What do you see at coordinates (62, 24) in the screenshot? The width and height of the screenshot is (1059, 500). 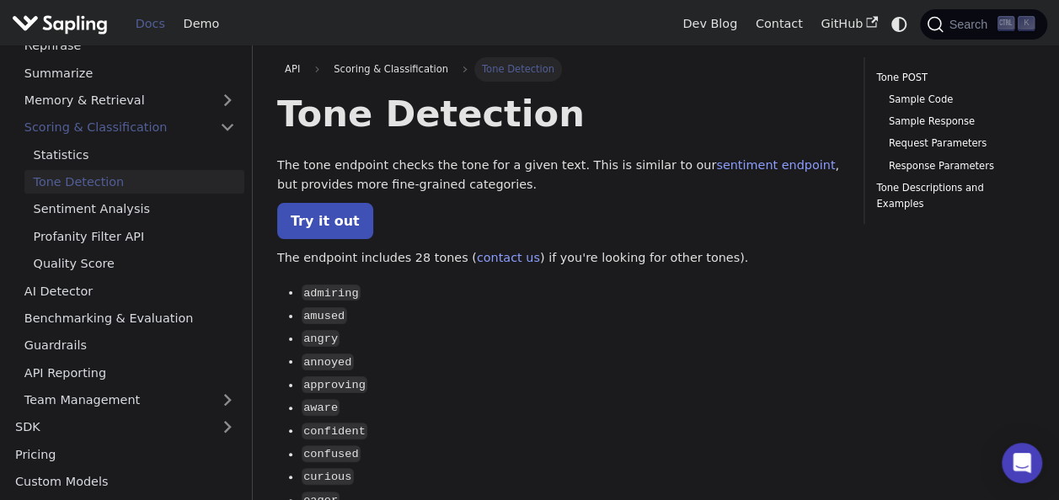 I see `a: Sapling.ai` at bounding box center [62, 24].